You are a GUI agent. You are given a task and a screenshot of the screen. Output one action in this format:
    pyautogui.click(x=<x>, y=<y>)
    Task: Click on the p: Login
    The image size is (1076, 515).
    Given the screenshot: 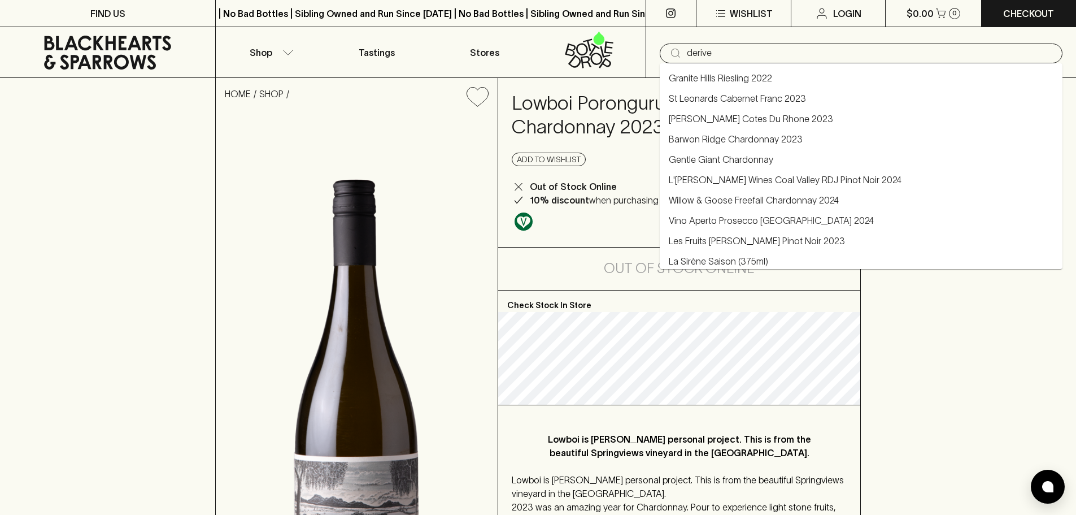 What is the action you would take?
    pyautogui.click(x=847, y=14)
    